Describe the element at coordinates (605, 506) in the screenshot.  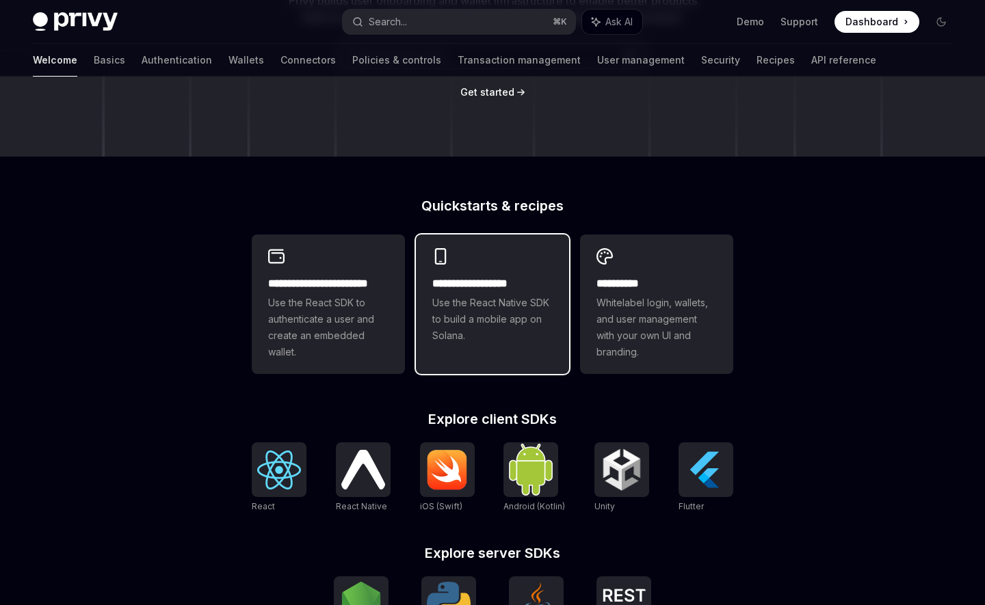
I see `span: Unity` at that location.